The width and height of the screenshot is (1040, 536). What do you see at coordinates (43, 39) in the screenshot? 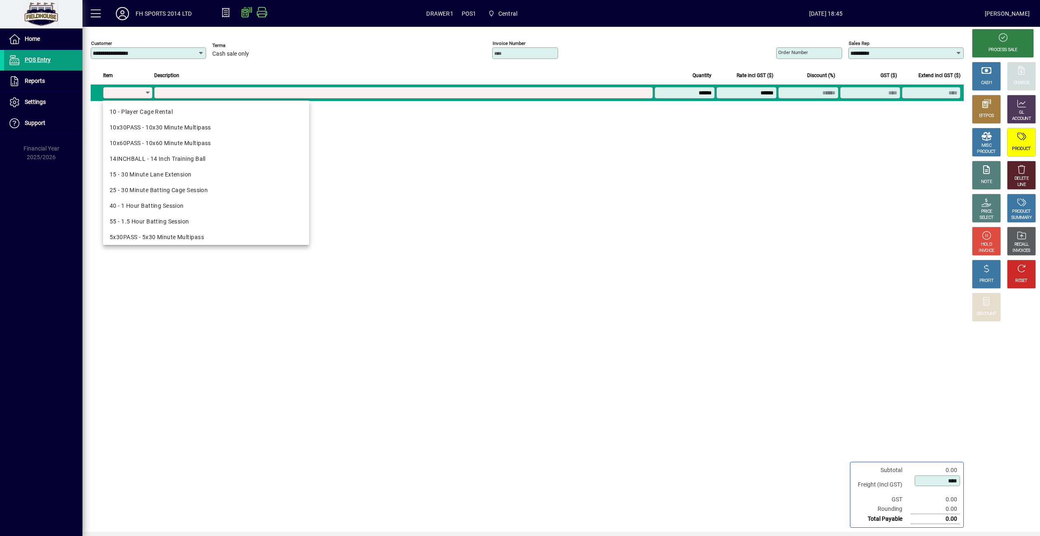
I see `a: Home` at bounding box center [43, 39].